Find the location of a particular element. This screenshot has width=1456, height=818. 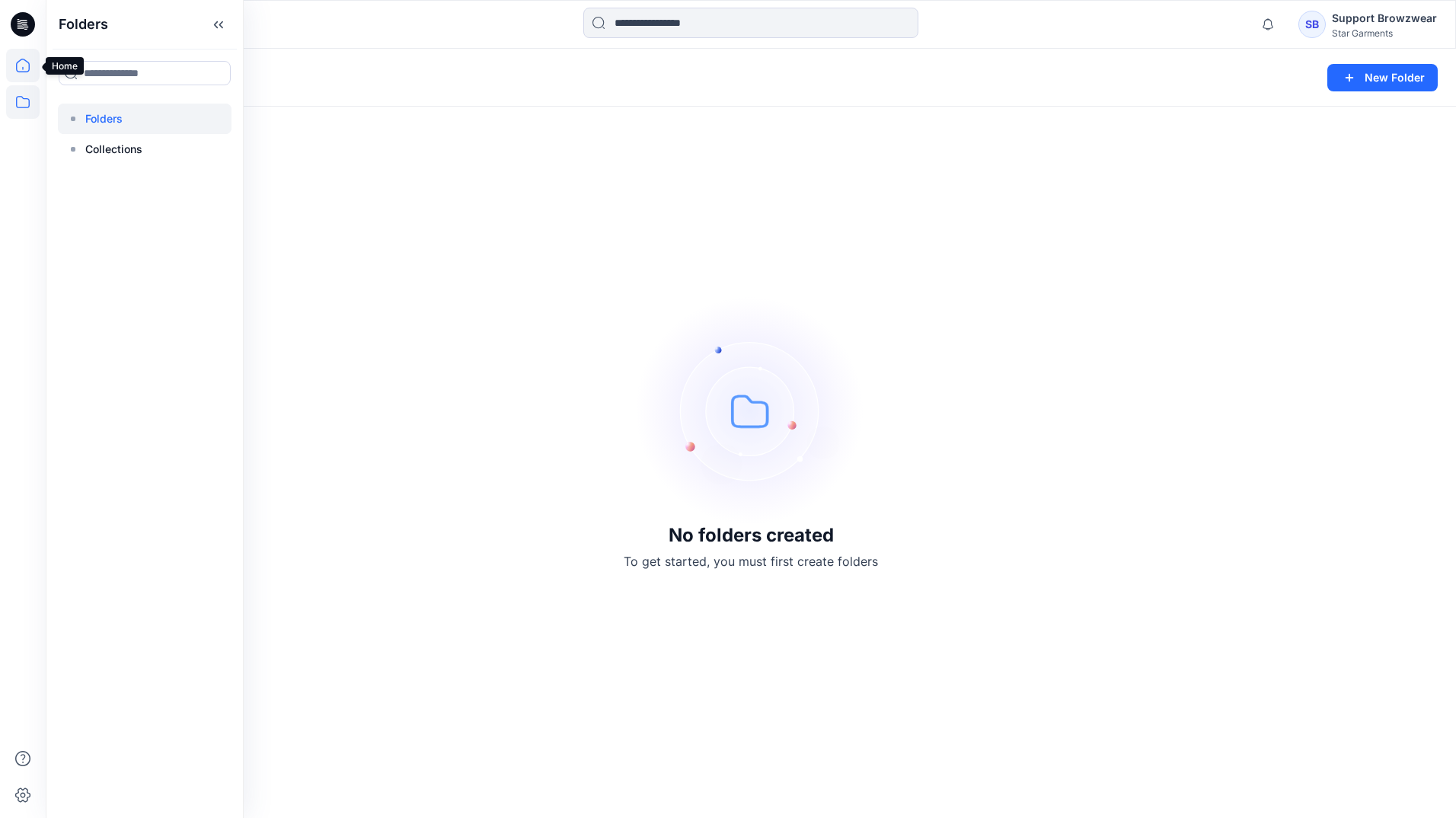

div: SB is located at coordinates (1312, 24).